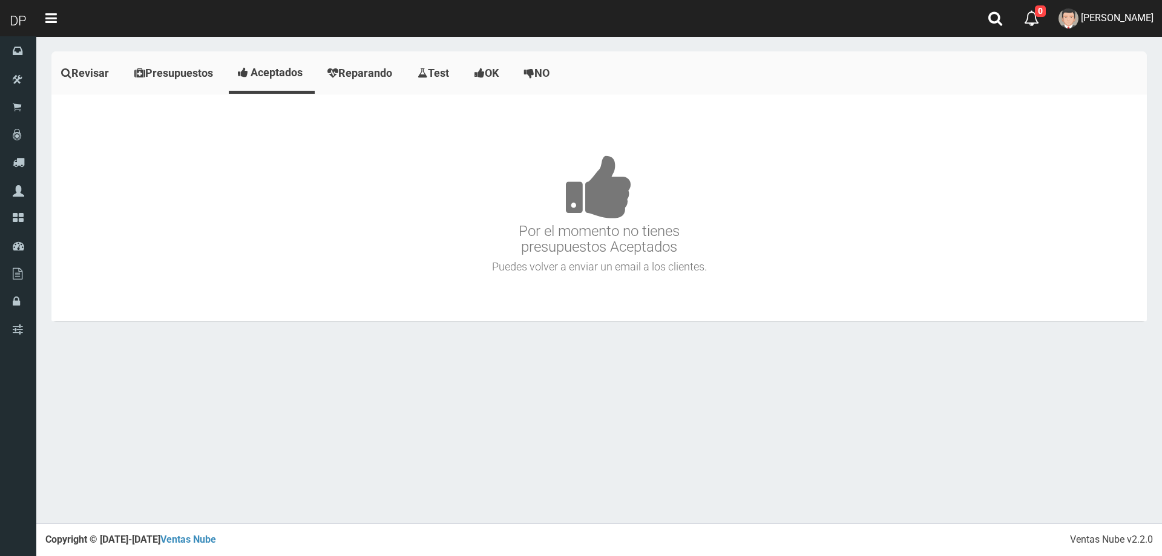 The height and width of the screenshot is (556, 1162). What do you see at coordinates (488, 73) in the screenshot?
I see `a: OK` at bounding box center [488, 73].